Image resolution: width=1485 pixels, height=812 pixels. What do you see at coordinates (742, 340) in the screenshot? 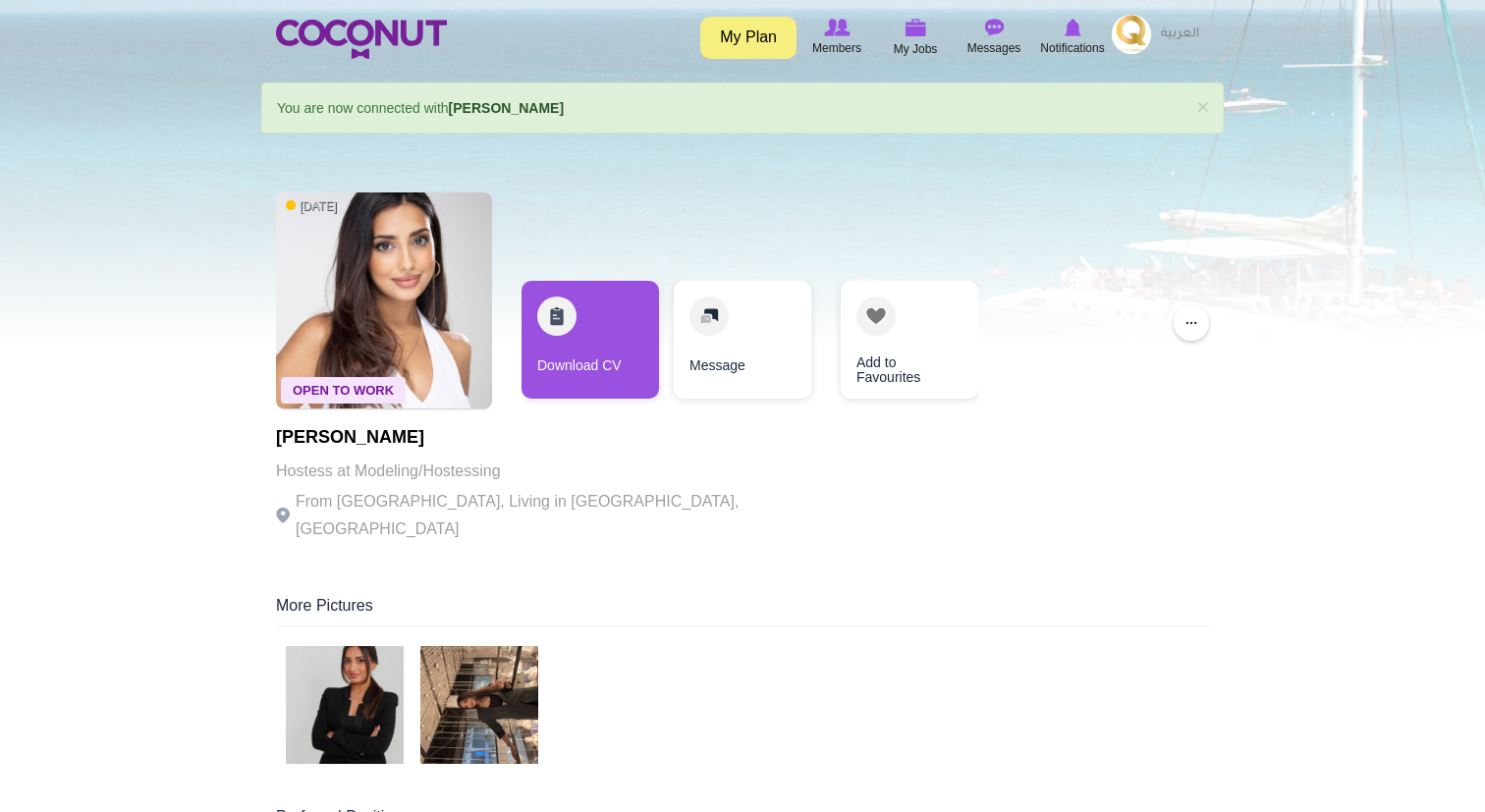
I see `a: Message` at bounding box center [742, 340].